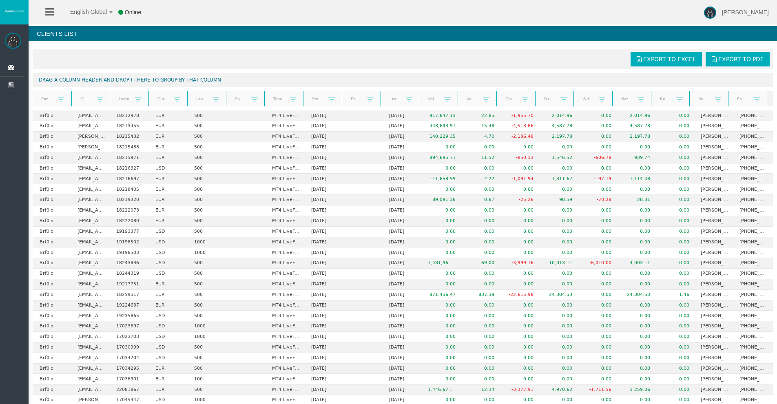 The height and width of the screenshot is (404, 777). What do you see at coordinates (130, 264) in the screenshot?
I see `td: 18243836` at bounding box center [130, 264].